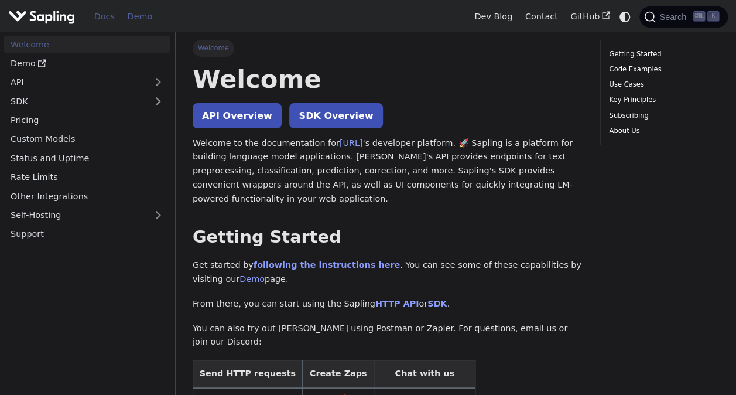  Describe the element at coordinates (247, 374) in the screenshot. I see `th: Send HTTP requests` at that location.